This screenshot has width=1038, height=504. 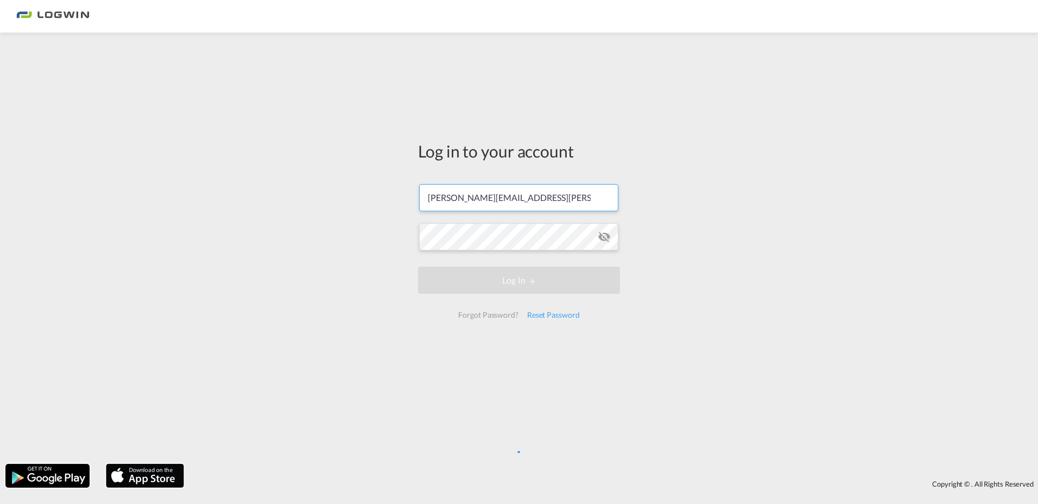 I want to click on div: Reset Password, so click(x=553, y=315).